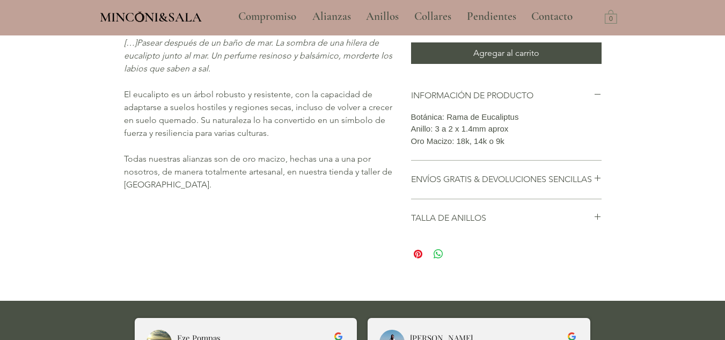  Describe the element at coordinates (432, 17) in the screenshot. I see `a: Collares` at that location.